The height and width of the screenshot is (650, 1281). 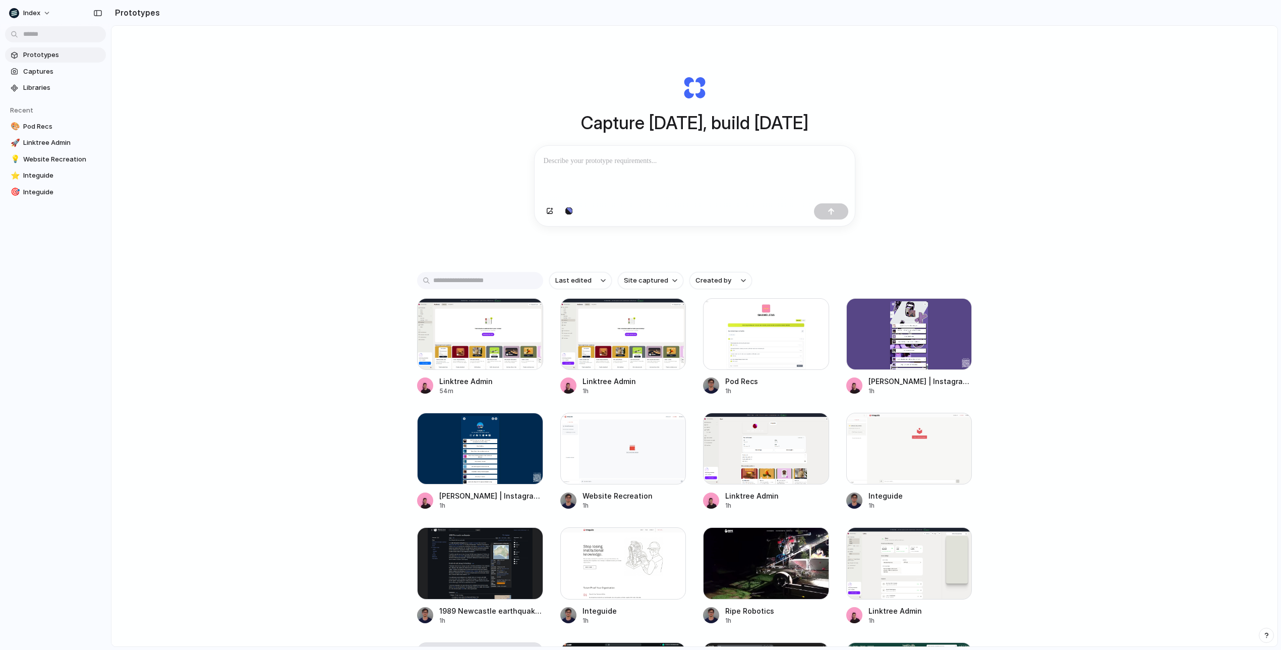 I want to click on button: Index, so click(x=30, y=13).